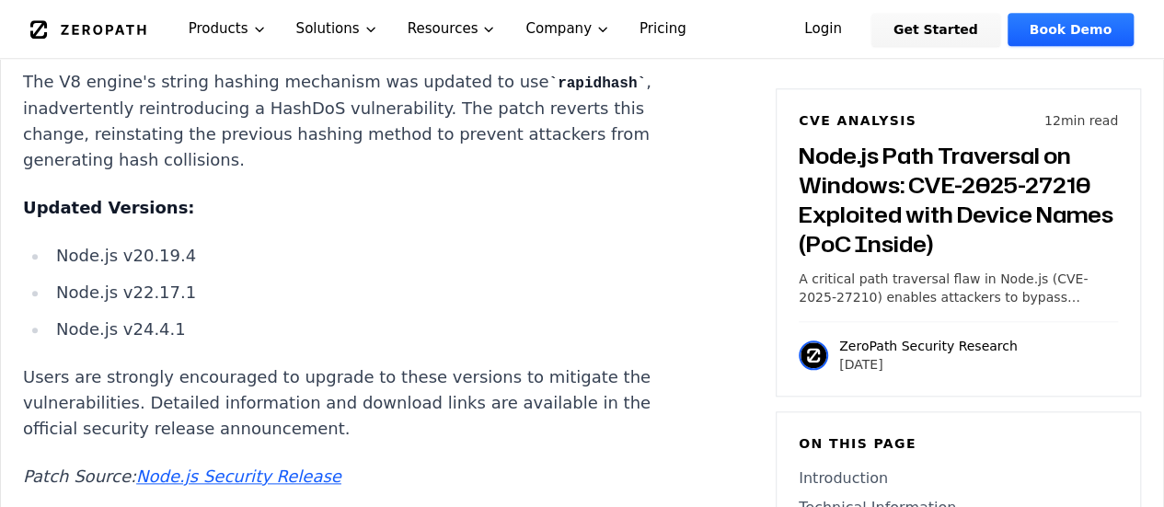  I want to click on a: Book Demo, so click(1070, 29).